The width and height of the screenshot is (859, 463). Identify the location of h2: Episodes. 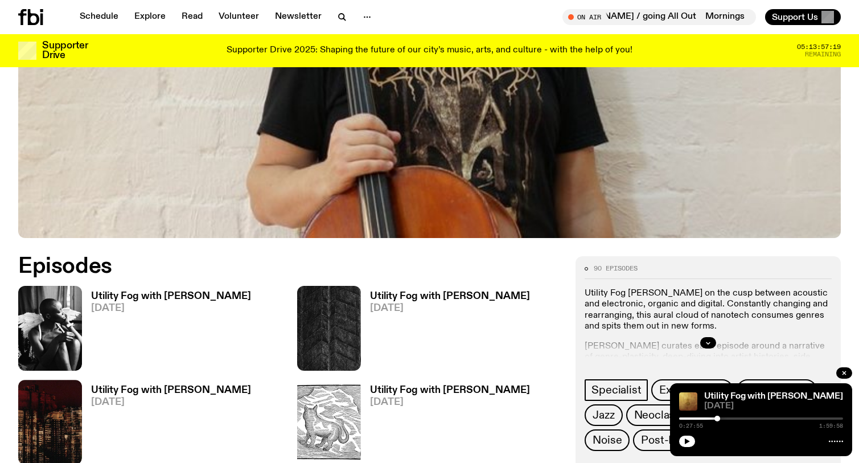
(290, 266).